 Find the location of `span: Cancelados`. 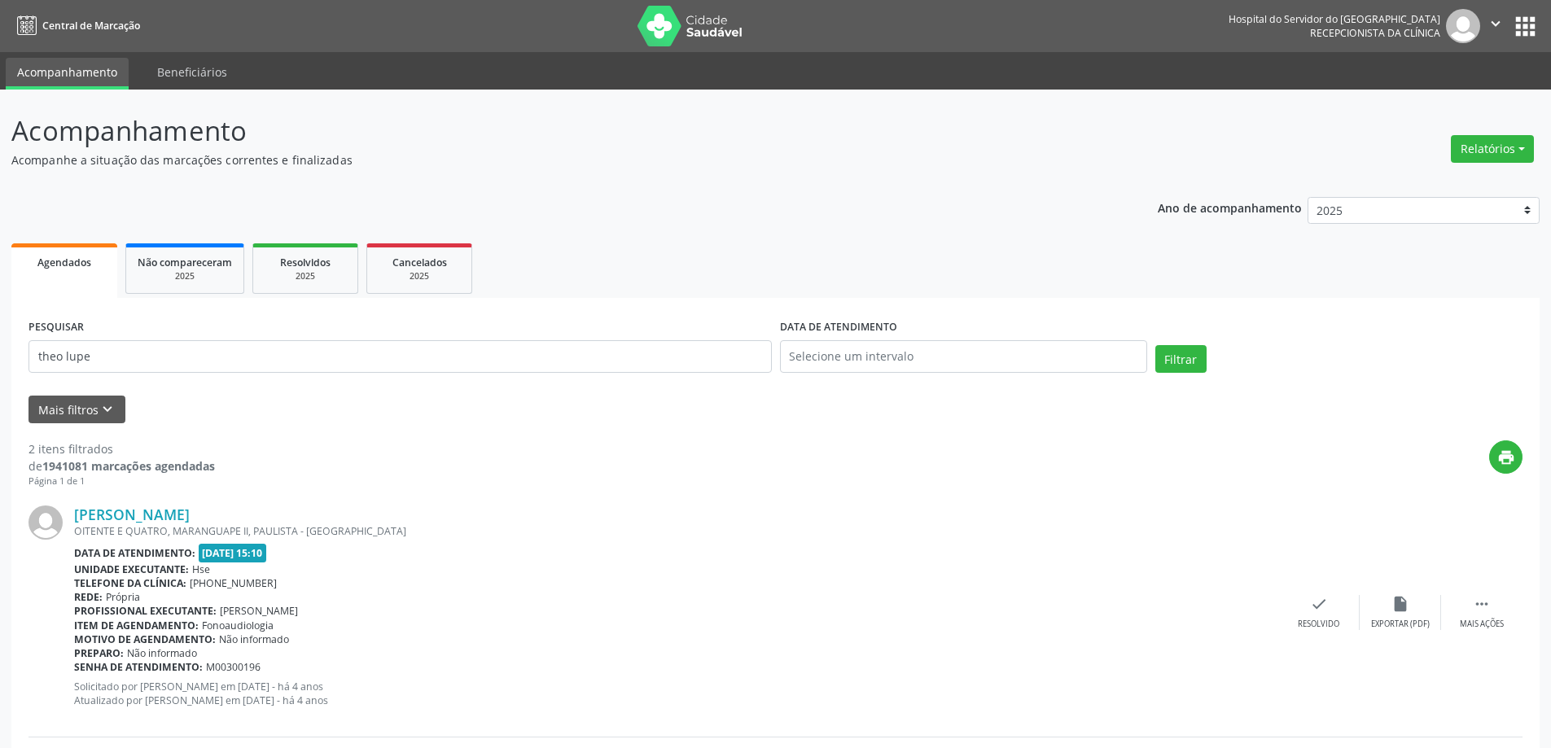

span: Cancelados is located at coordinates (419, 262).